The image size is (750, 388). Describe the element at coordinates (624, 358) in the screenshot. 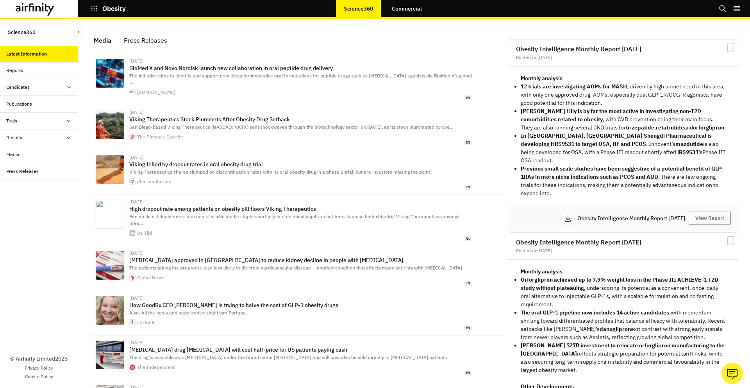

I see `li: reflects strategic preparation for potential tariff risks, while also securing long-term supply c...` at that location.